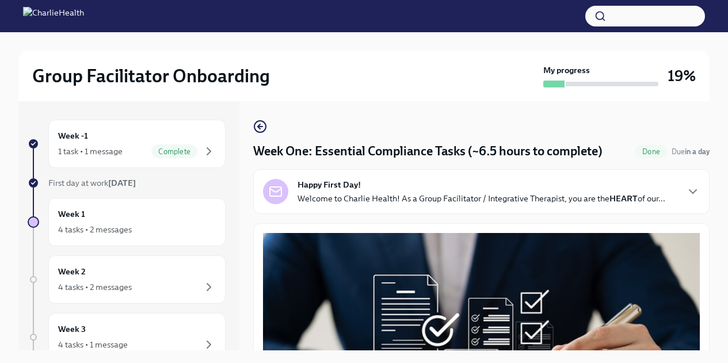 This screenshot has height=363, width=728. I want to click on span: First day at work, so click(92, 183).